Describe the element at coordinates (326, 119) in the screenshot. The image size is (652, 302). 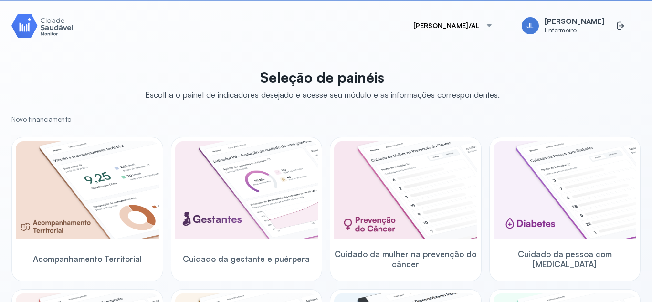
I see `small: Novo financiamento` at that location.